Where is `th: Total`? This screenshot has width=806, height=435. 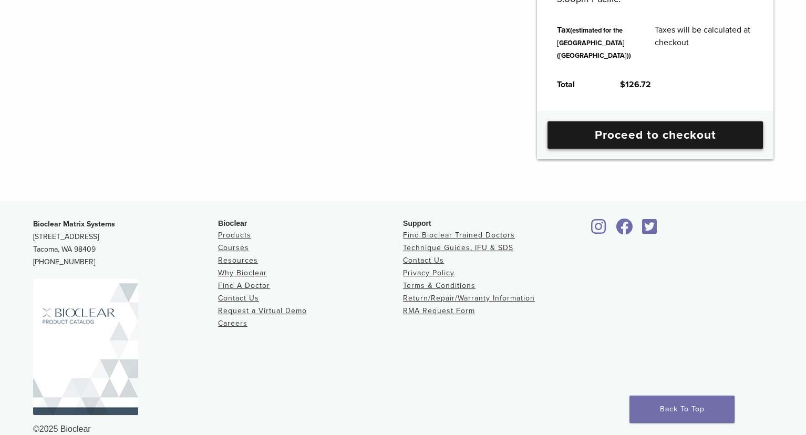
th: Total is located at coordinates (576, 85).